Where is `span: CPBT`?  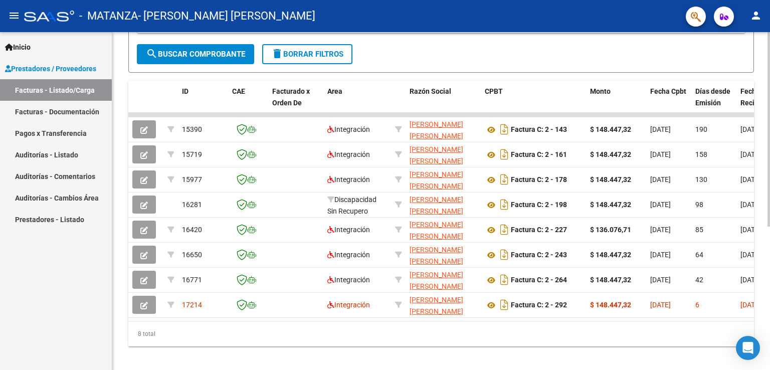
span: CPBT is located at coordinates (494, 91).